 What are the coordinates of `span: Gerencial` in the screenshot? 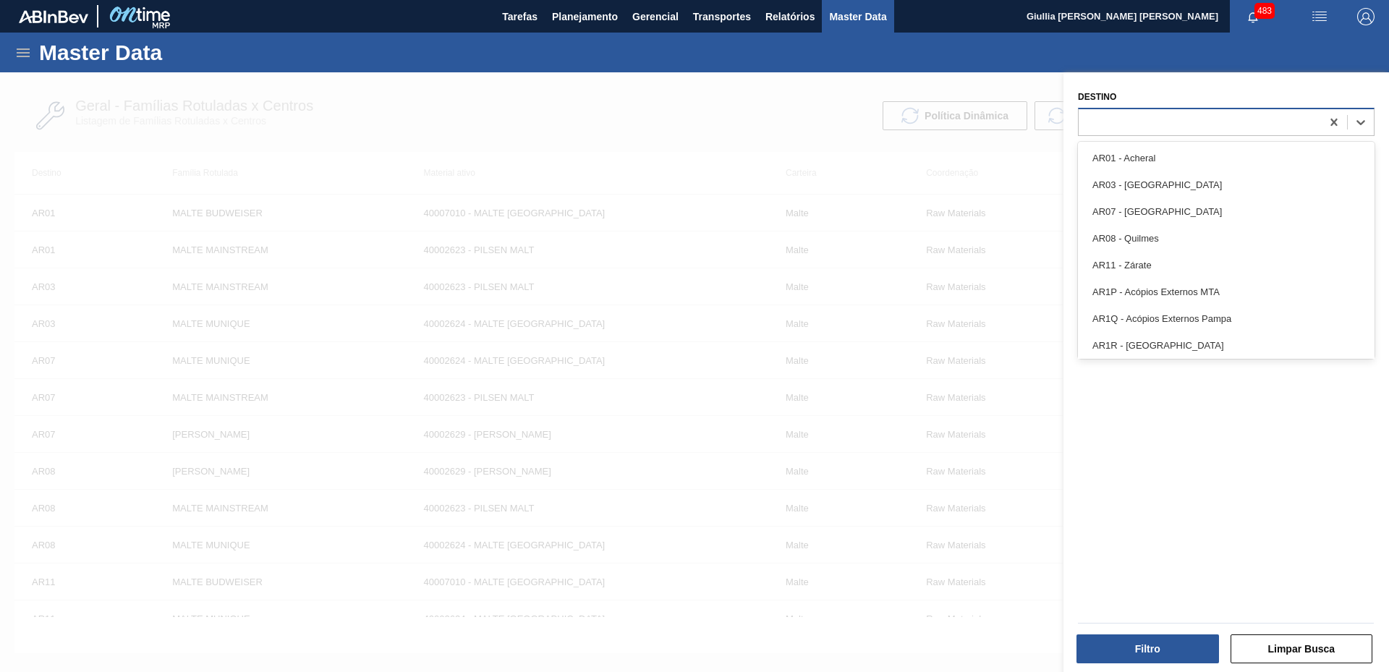 It's located at (655, 17).